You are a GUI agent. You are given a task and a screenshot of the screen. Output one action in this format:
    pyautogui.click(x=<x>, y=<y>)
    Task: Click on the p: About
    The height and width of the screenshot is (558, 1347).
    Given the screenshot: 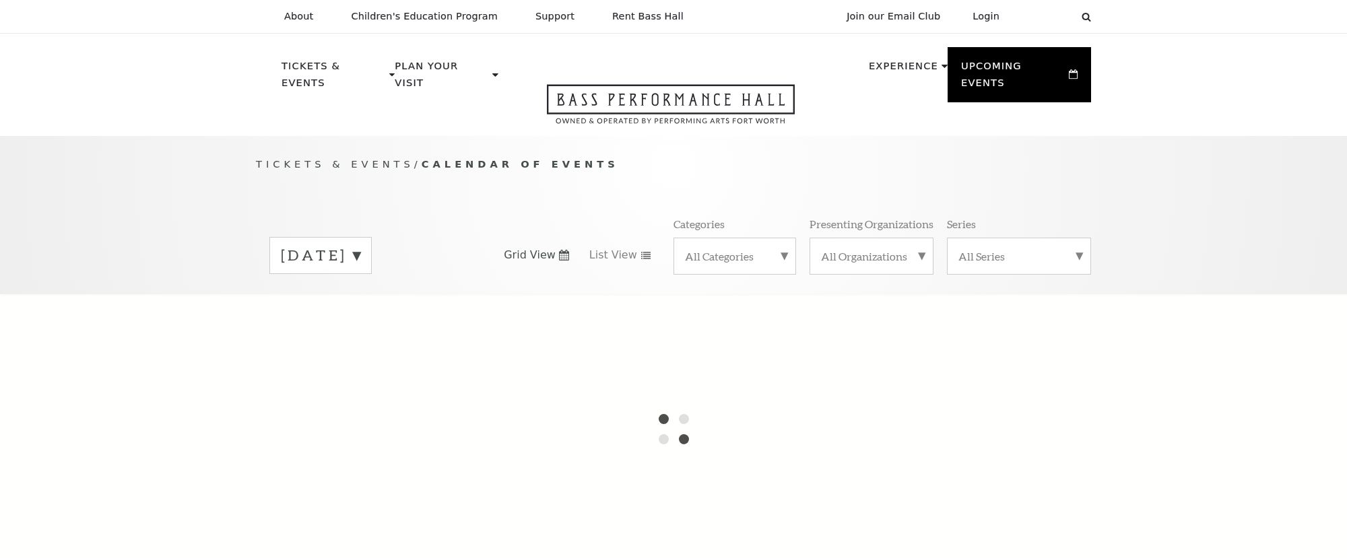 What is the action you would take?
    pyautogui.click(x=298, y=16)
    